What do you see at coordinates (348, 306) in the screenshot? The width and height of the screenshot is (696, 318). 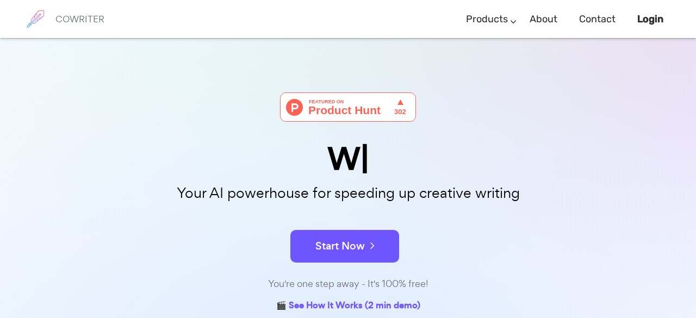 I see `a: 🎬 See How It Works (2 min demo)` at bounding box center [348, 306].